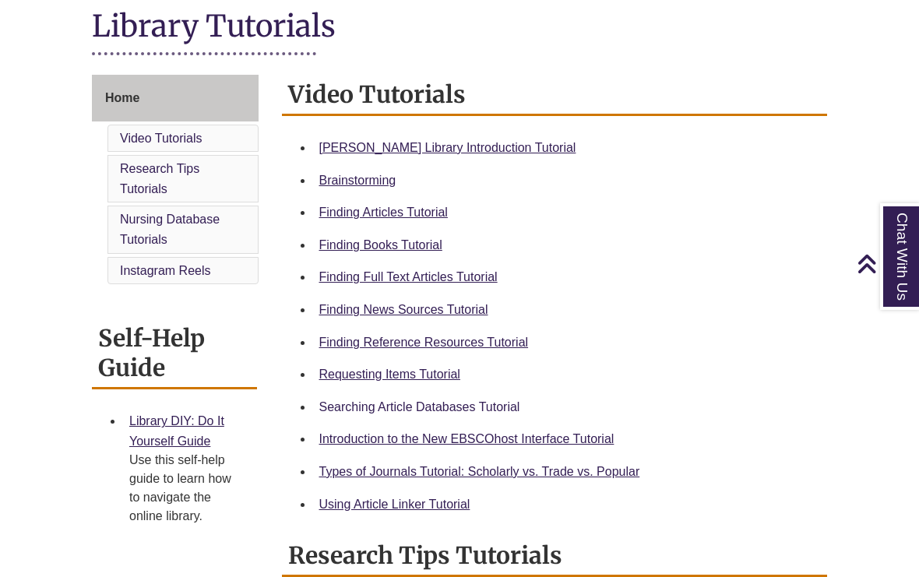  What do you see at coordinates (459, 27) in the screenshot?
I see `h1: Library Tutorials` at bounding box center [459, 27].